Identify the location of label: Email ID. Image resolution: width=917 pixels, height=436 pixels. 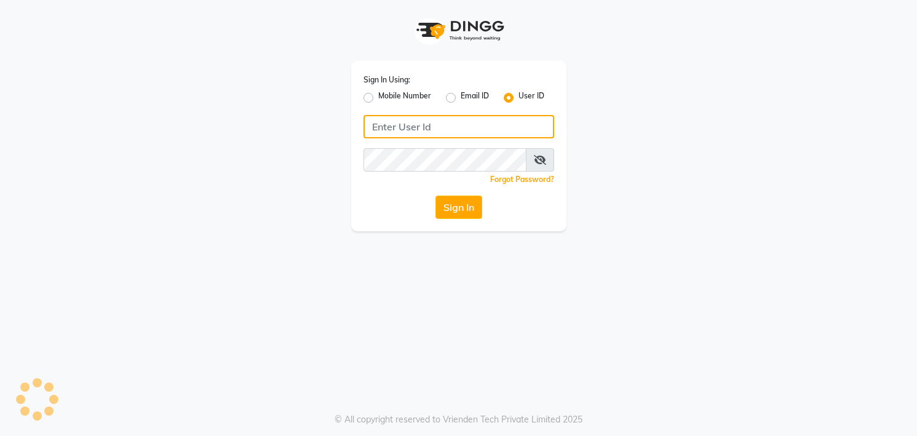
(475, 98).